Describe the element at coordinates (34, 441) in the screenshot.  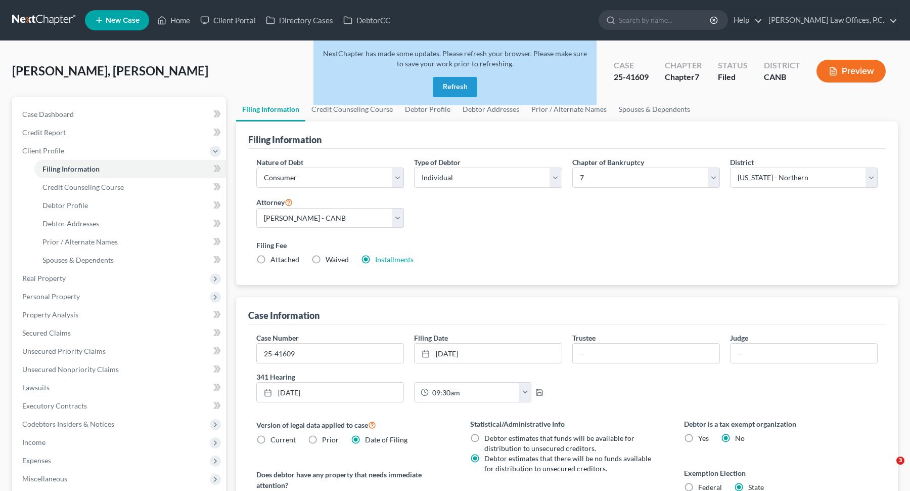
I see `span: Income` at that location.